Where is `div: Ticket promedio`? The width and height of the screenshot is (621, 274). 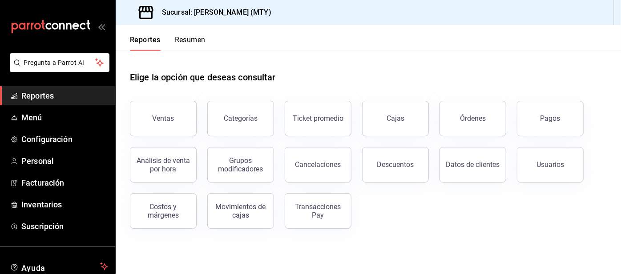 div: Ticket promedio is located at coordinates (318, 118).